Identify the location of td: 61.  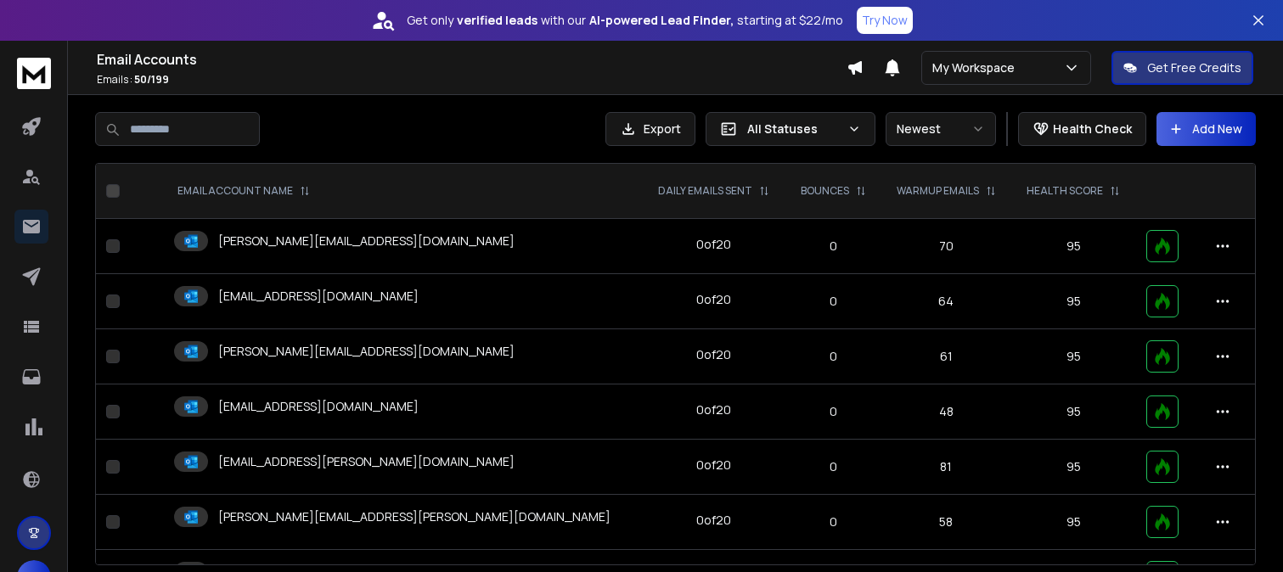
(946, 357).